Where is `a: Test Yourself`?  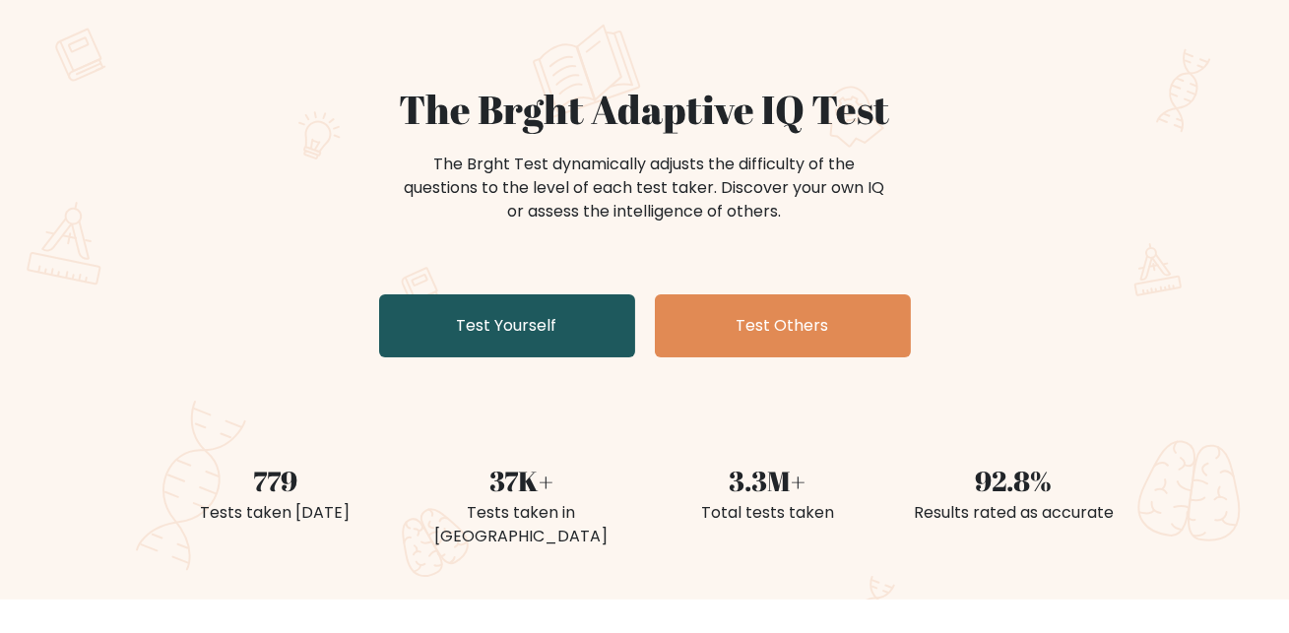
a: Test Yourself is located at coordinates (507, 326).